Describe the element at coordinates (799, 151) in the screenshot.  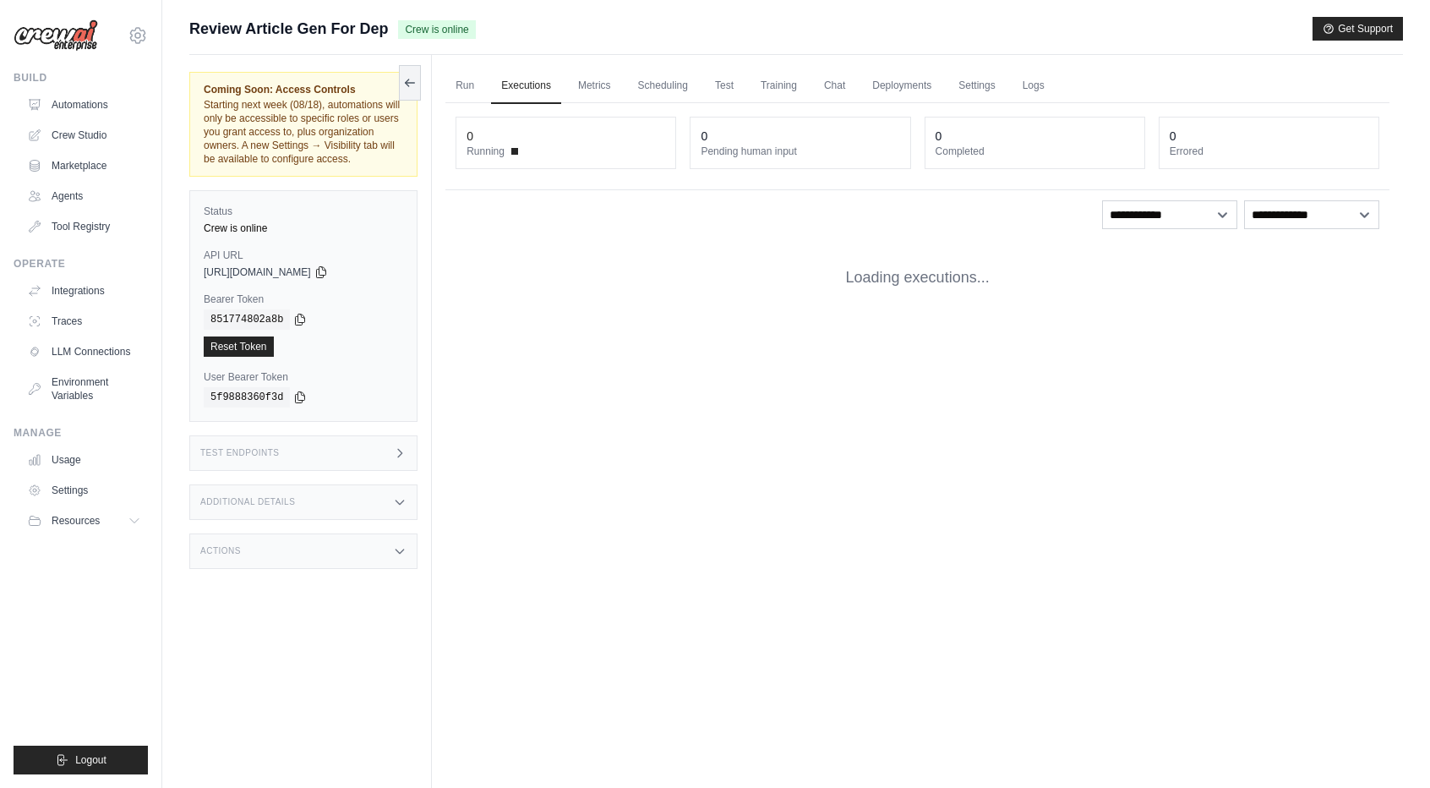
I see `dt: Pending human input` at that location.